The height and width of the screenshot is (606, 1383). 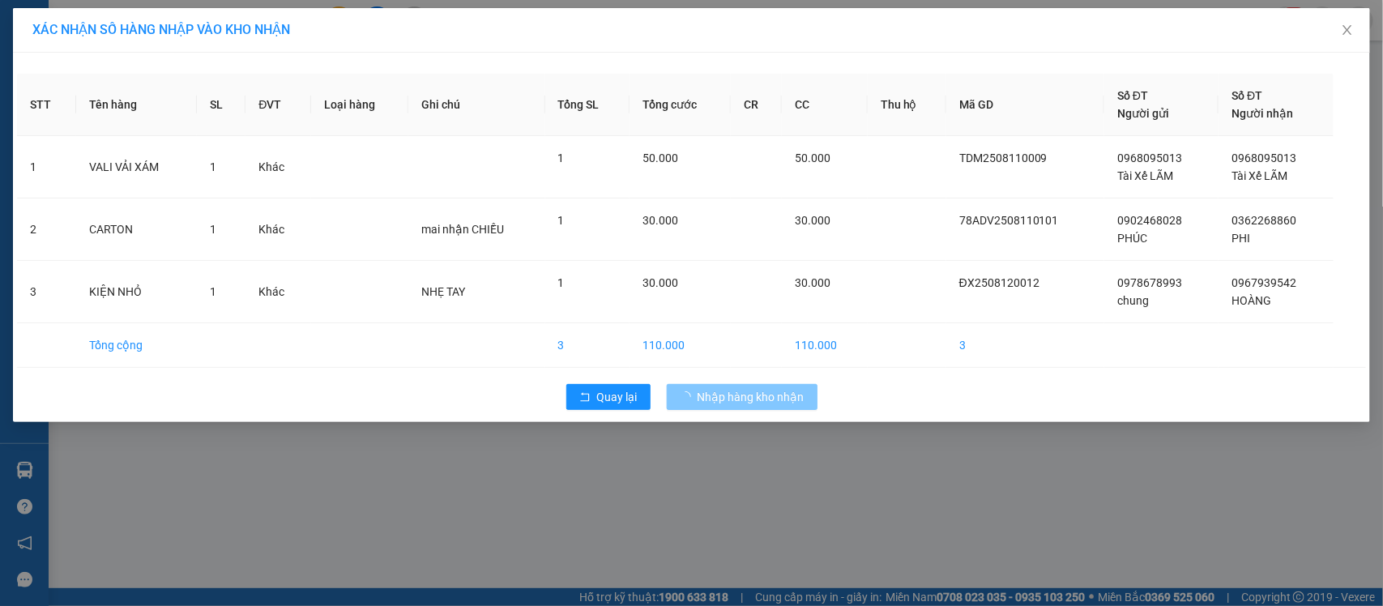 What do you see at coordinates (221, 104) in the screenshot?
I see `th: SL` at bounding box center [221, 104].